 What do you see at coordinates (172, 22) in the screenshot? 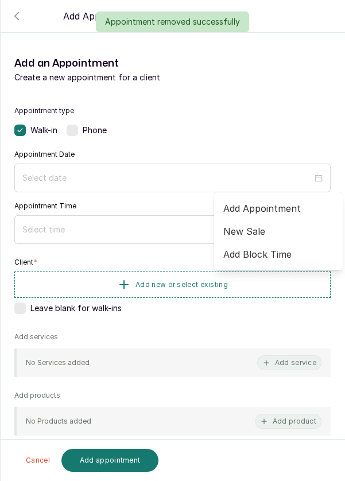
I see `p: Appointment removed successfully` at bounding box center [172, 22].